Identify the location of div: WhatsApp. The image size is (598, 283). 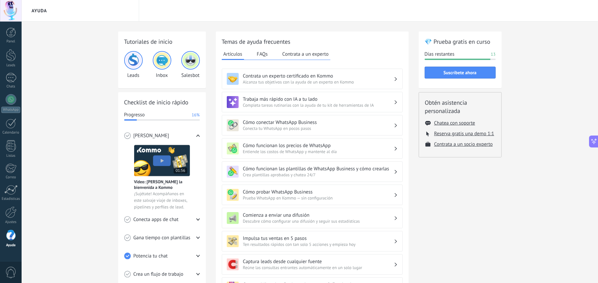
(11, 110).